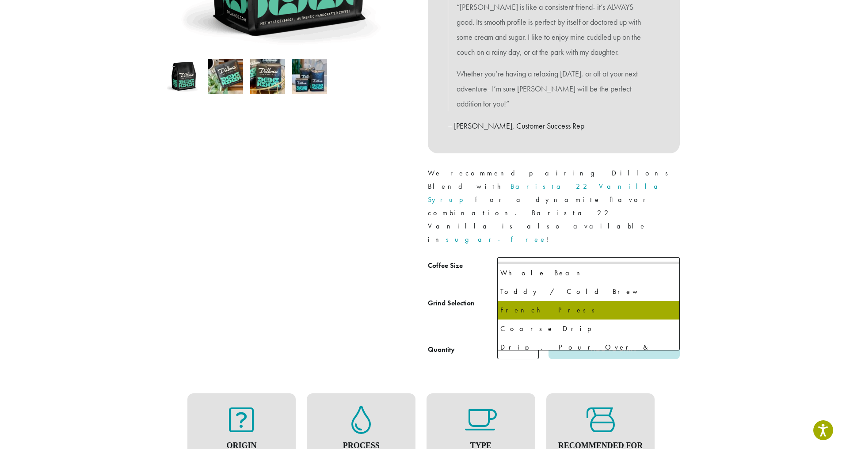 The height and width of the screenshot is (449, 842). Describe the element at coordinates (546, 193) in the screenshot. I see `a: Barista 22 Vanilla Syrup` at that location.